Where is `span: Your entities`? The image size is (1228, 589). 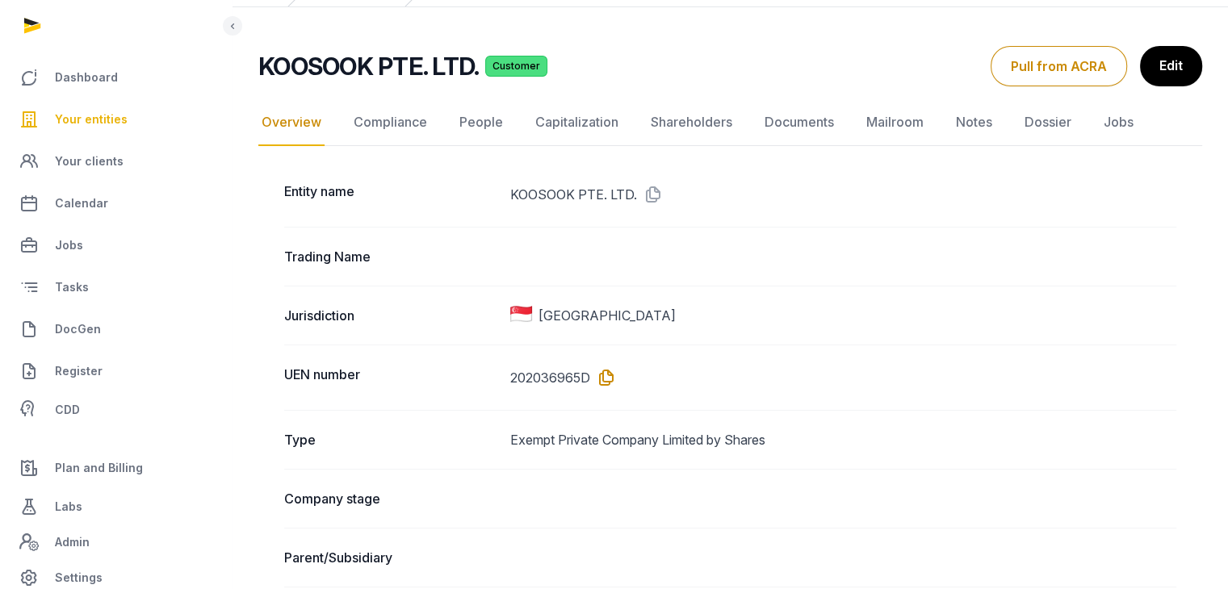 span: Your entities is located at coordinates (91, 119).